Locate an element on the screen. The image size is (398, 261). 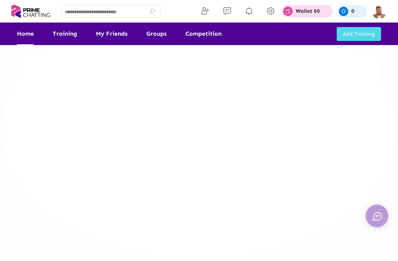
p: 0 is located at coordinates (353, 11).